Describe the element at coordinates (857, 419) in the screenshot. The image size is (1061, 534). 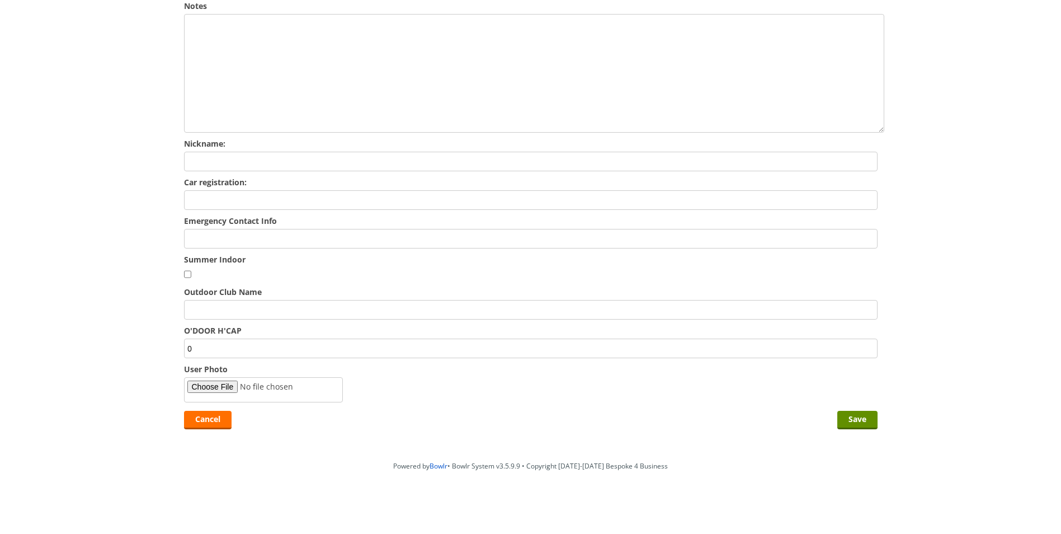
I see `input: Save` at that location.